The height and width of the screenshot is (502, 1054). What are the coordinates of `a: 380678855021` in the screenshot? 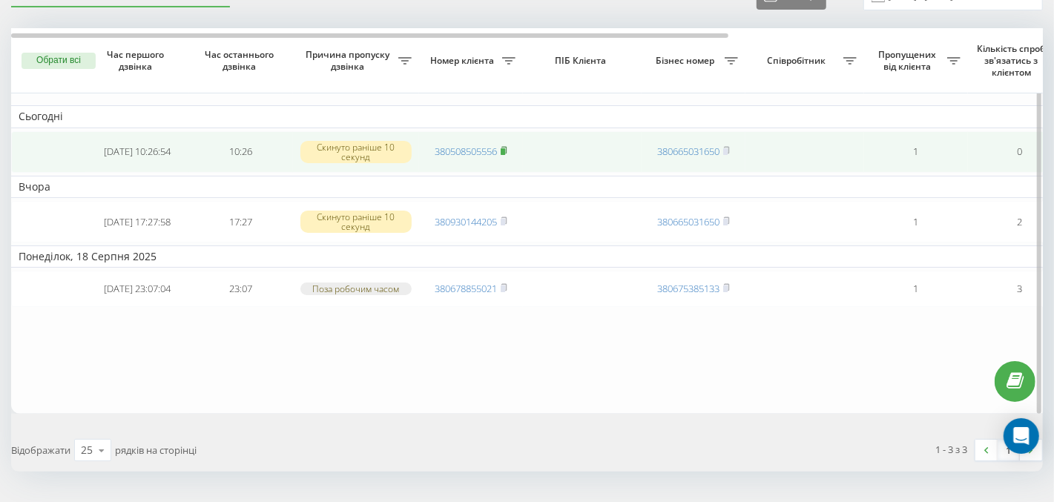 It's located at (466, 288).